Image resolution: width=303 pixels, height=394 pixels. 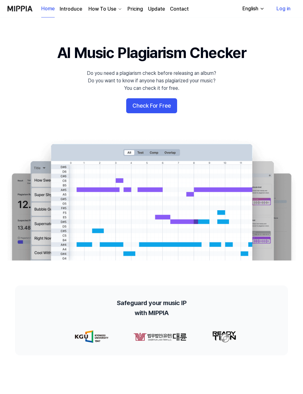 What do you see at coordinates (257, 337) in the screenshot?
I see `img: partner-logo-3` at bounding box center [257, 337].